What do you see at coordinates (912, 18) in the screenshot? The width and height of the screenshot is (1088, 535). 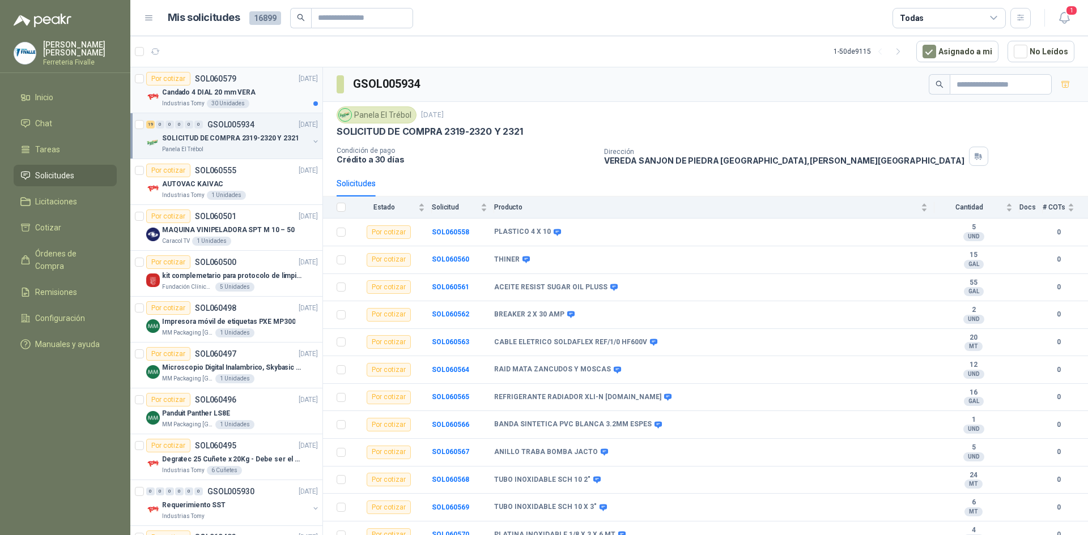 I see `div: Todas` at bounding box center [912, 18].